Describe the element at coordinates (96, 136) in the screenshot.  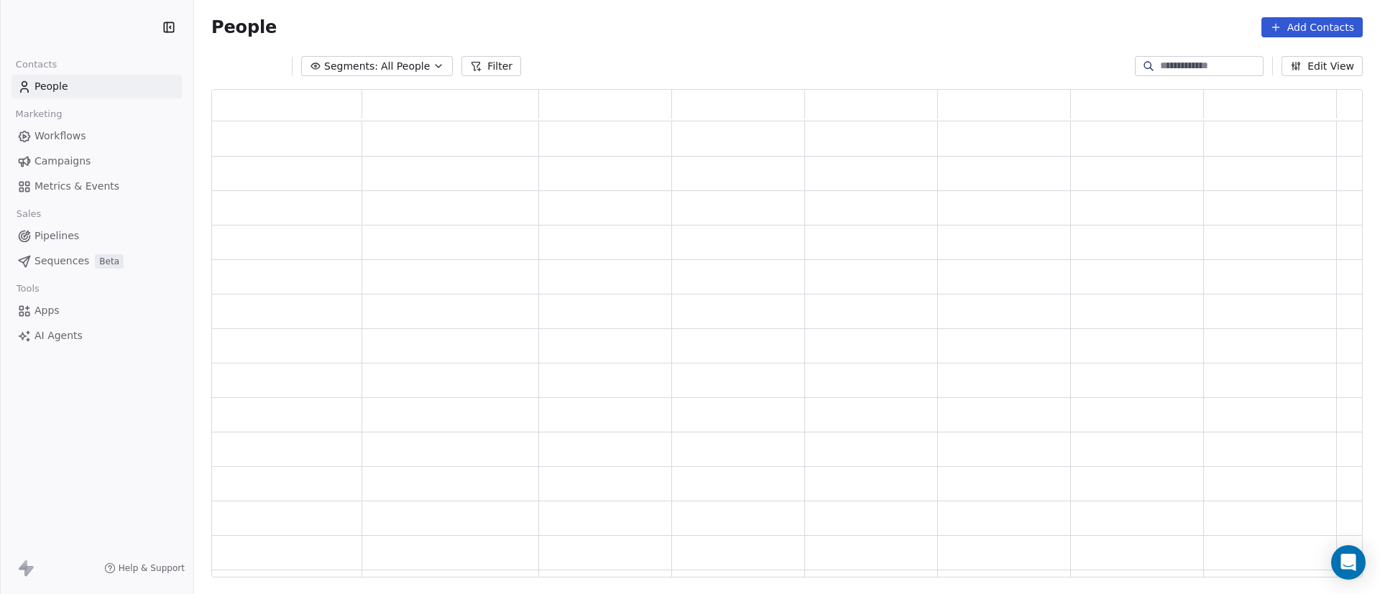
I see `a: Workflows` at that location.